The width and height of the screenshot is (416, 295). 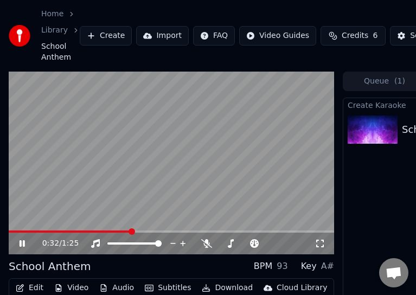 I want to click on button: Create, so click(x=106, y=36).